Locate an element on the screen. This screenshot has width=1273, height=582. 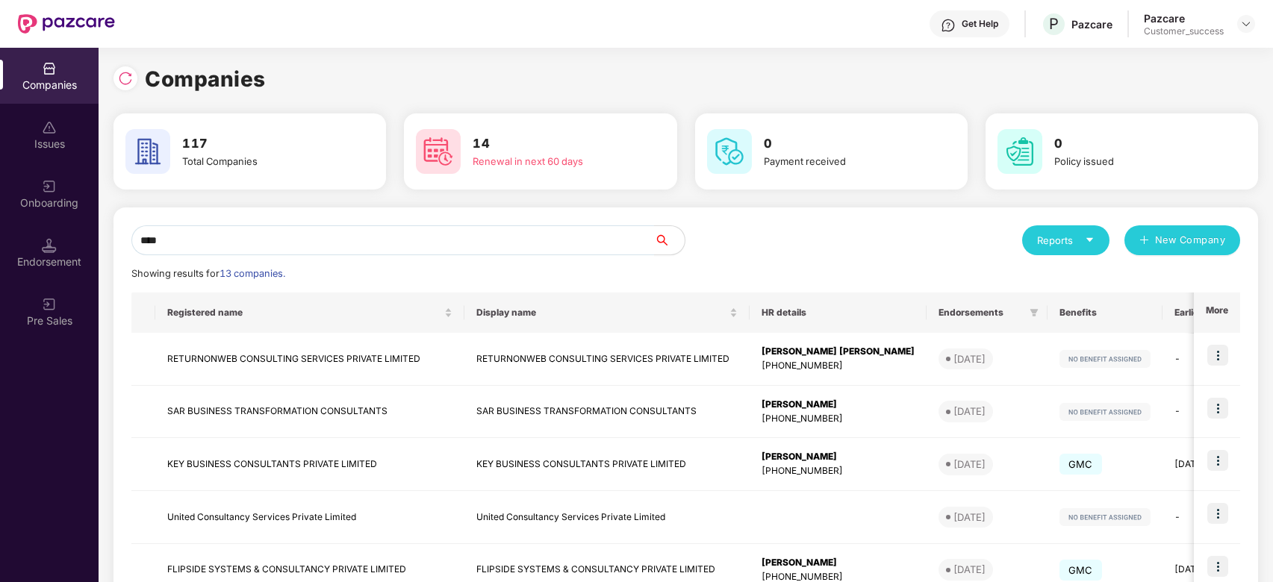
span: filter is located at coordinates (1034, 313).